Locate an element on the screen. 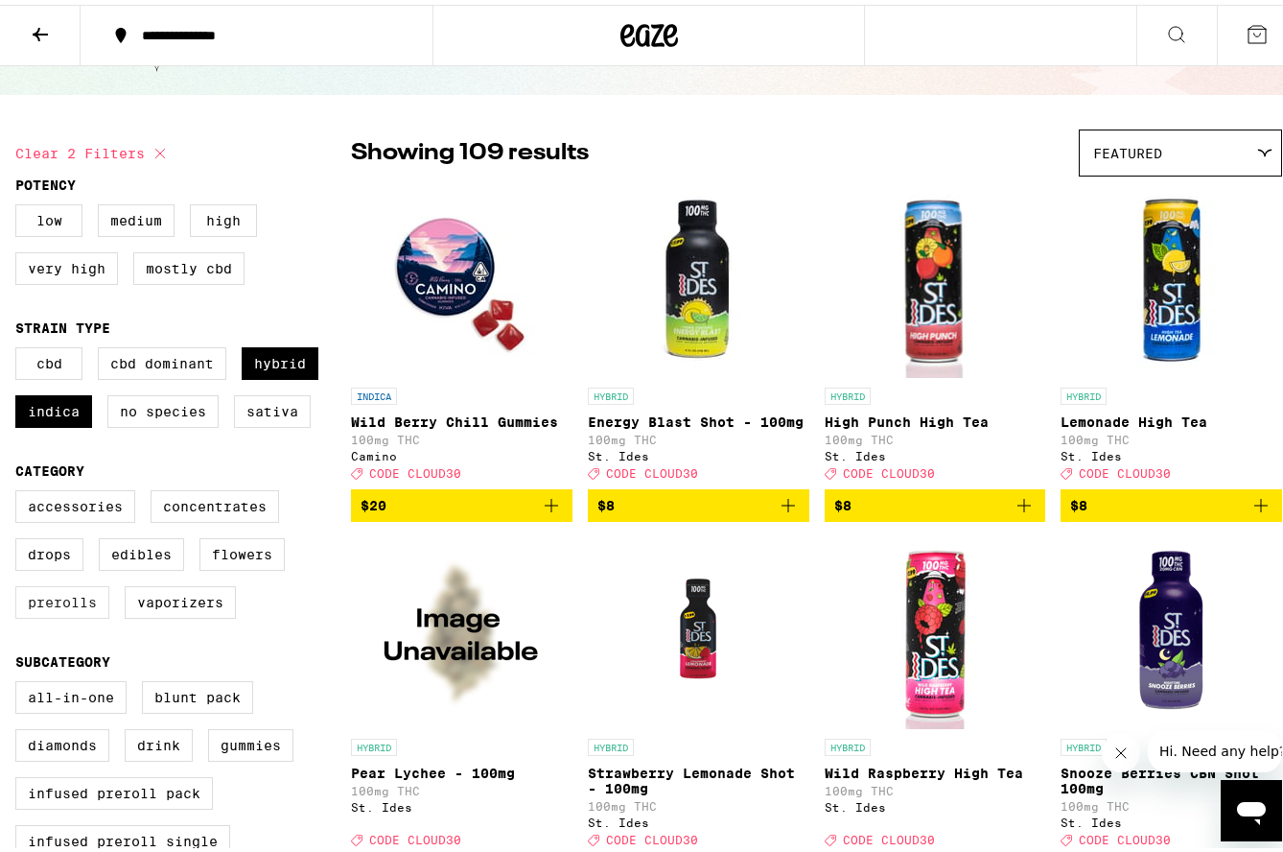 The image size is (1283, 852). p: Showing 109 results is located at coordinates (470, 149).